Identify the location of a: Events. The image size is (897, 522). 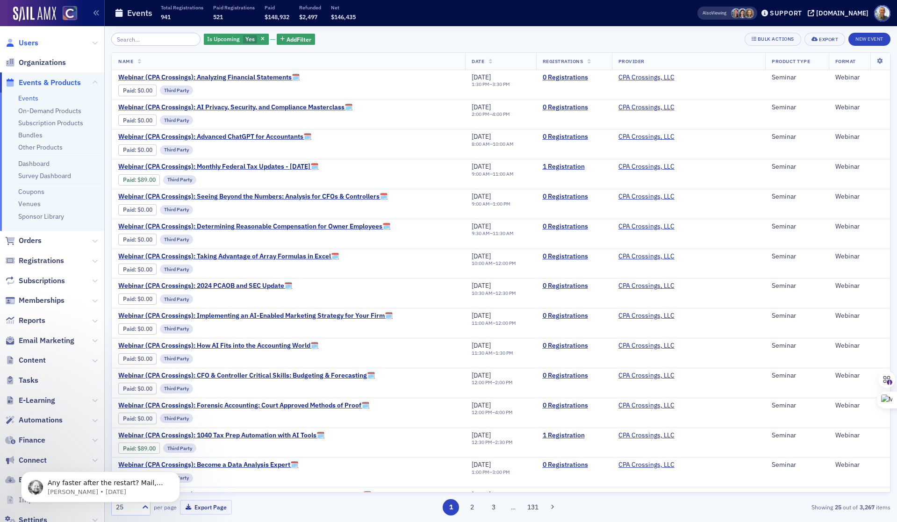
(28, 98).